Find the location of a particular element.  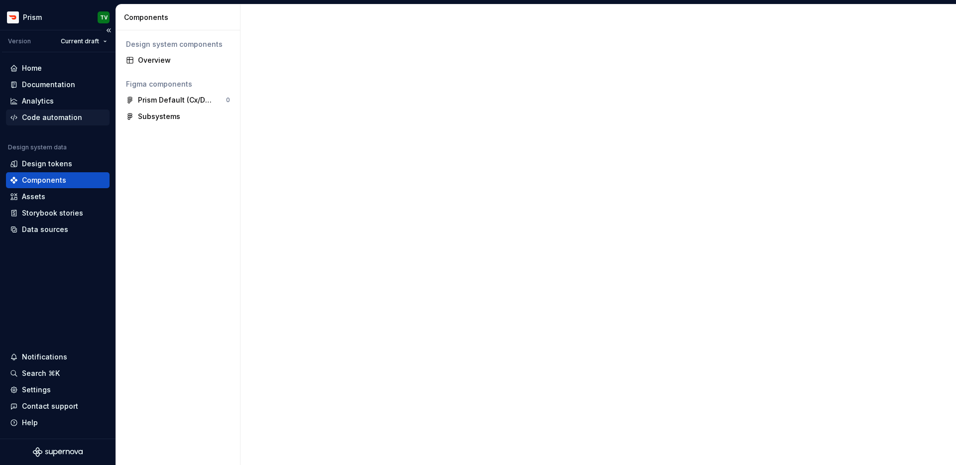

svg: Supernova Logo is located at coordinates (58, 452).